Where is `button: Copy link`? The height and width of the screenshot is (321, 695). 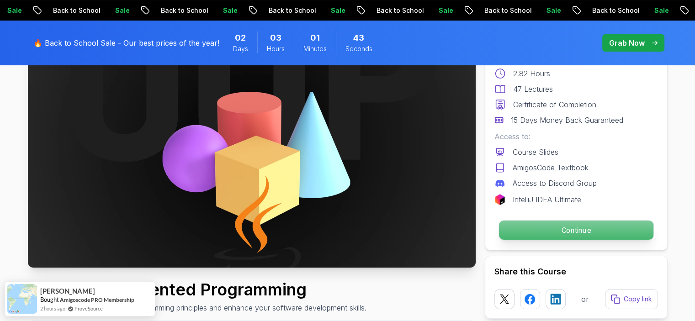 button: Copy link is located at coordinates (632, 299).